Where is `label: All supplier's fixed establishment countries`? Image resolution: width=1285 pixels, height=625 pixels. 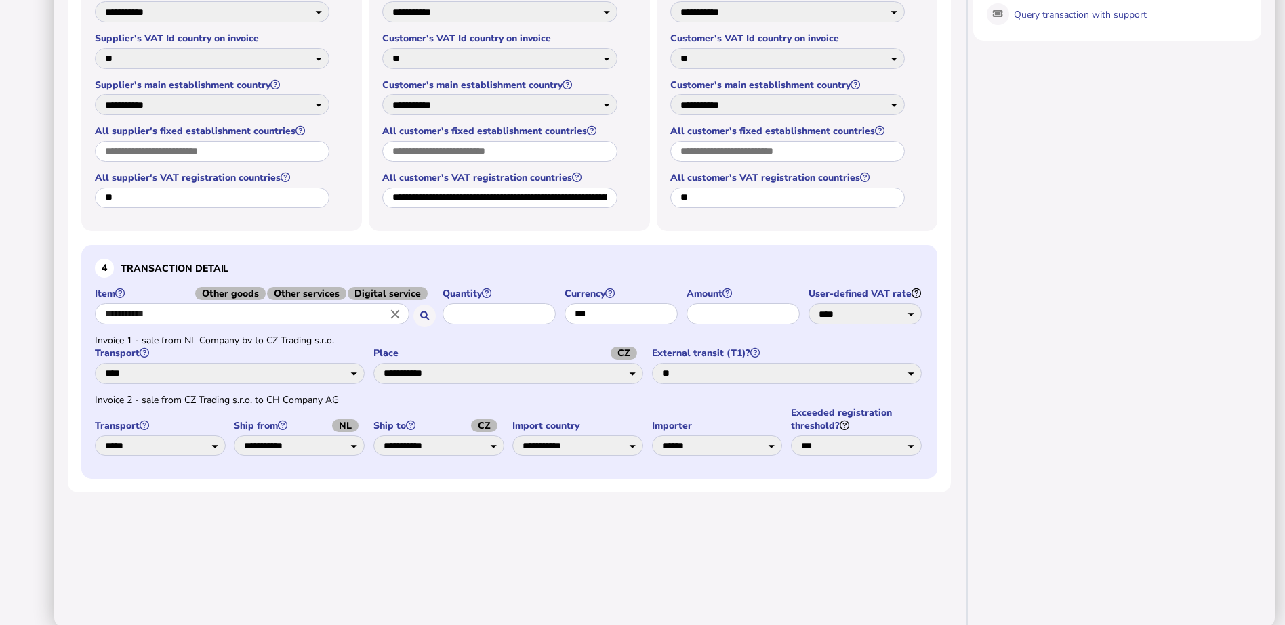 label: All supplier's fixed establishment countries is located at coordinates (213, 131).